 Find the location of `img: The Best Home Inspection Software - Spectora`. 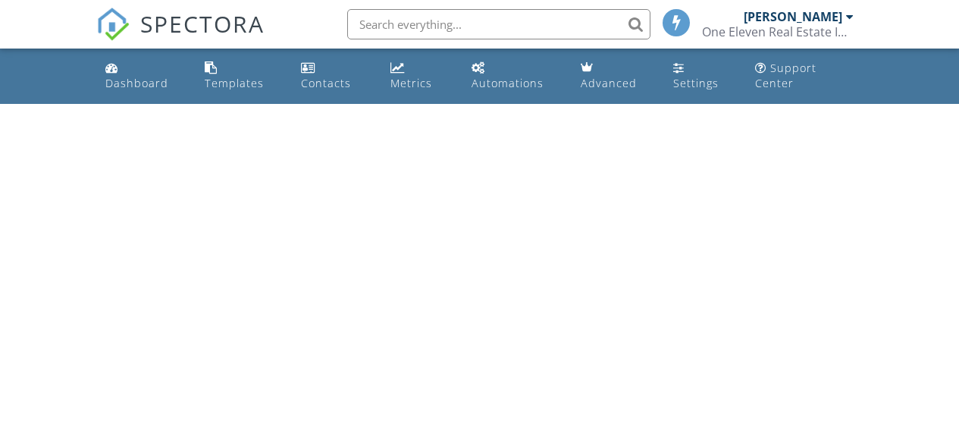

img: The Best Home Inspection Software - Spectora is located at coordinates (113, 24).